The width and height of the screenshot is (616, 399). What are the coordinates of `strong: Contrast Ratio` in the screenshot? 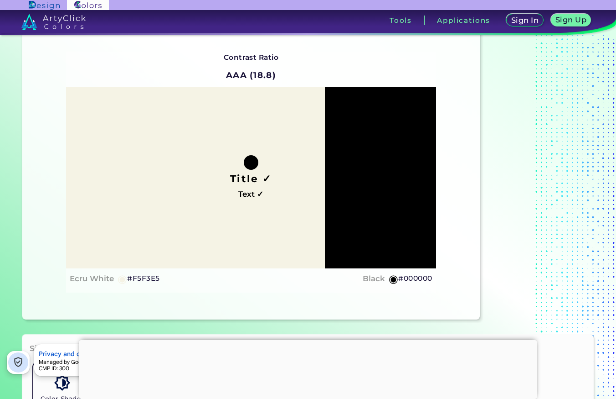 It's located at (251, 57).